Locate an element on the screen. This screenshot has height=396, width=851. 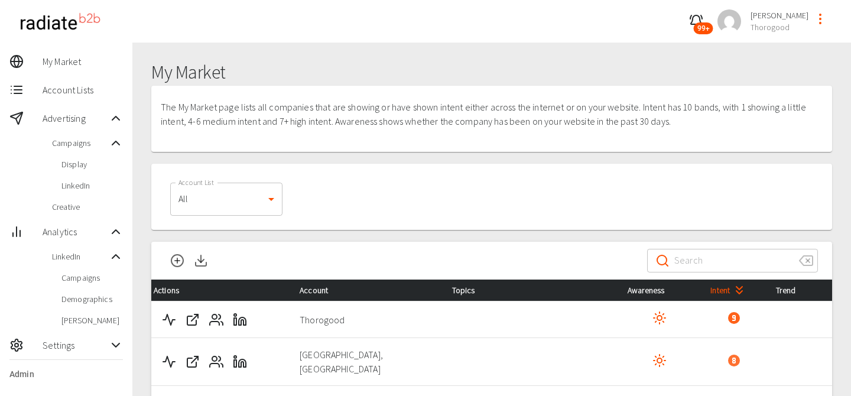
button: Download is located at coordinates (201, 261).